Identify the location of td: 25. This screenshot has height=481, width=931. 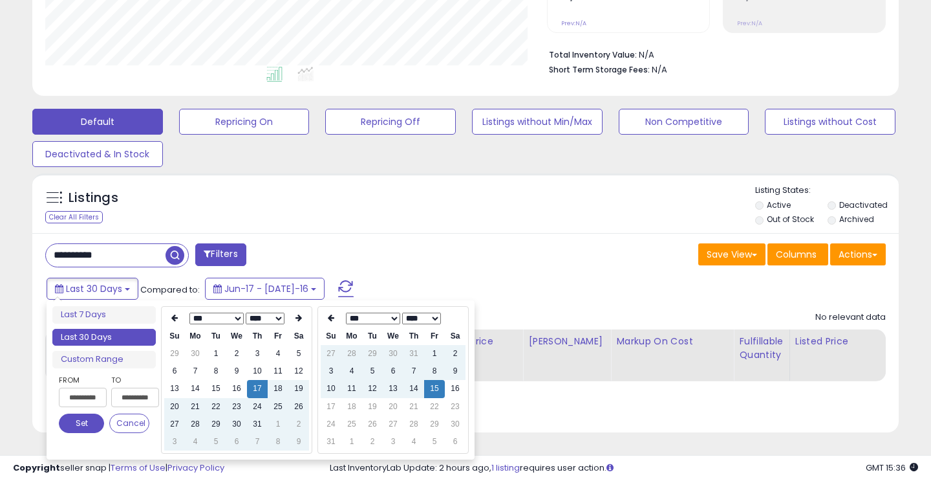
(352, 424).